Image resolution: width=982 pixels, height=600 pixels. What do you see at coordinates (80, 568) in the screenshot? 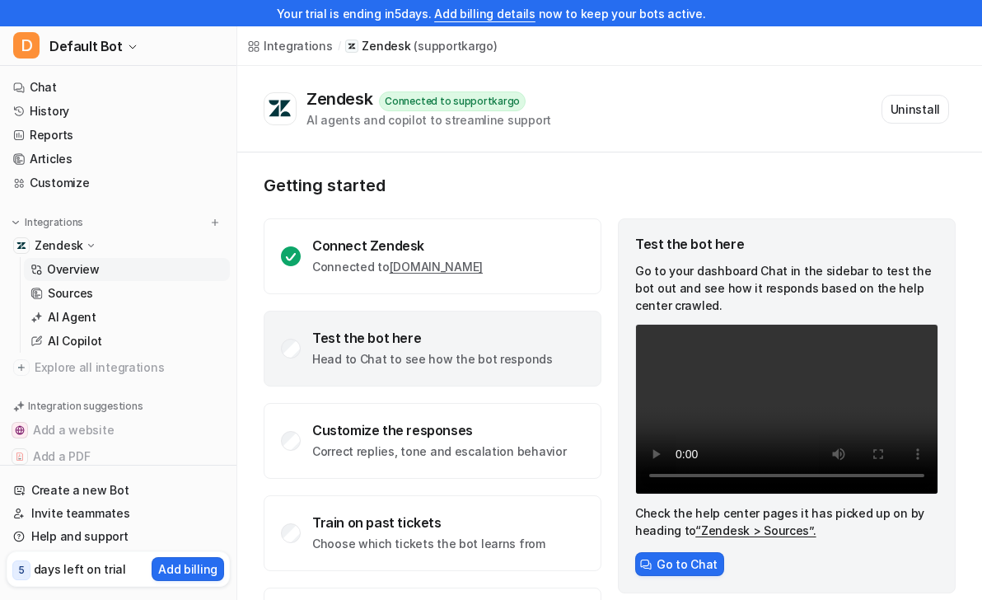
I see `p: days left on trial` at bounding box center [80, 568].